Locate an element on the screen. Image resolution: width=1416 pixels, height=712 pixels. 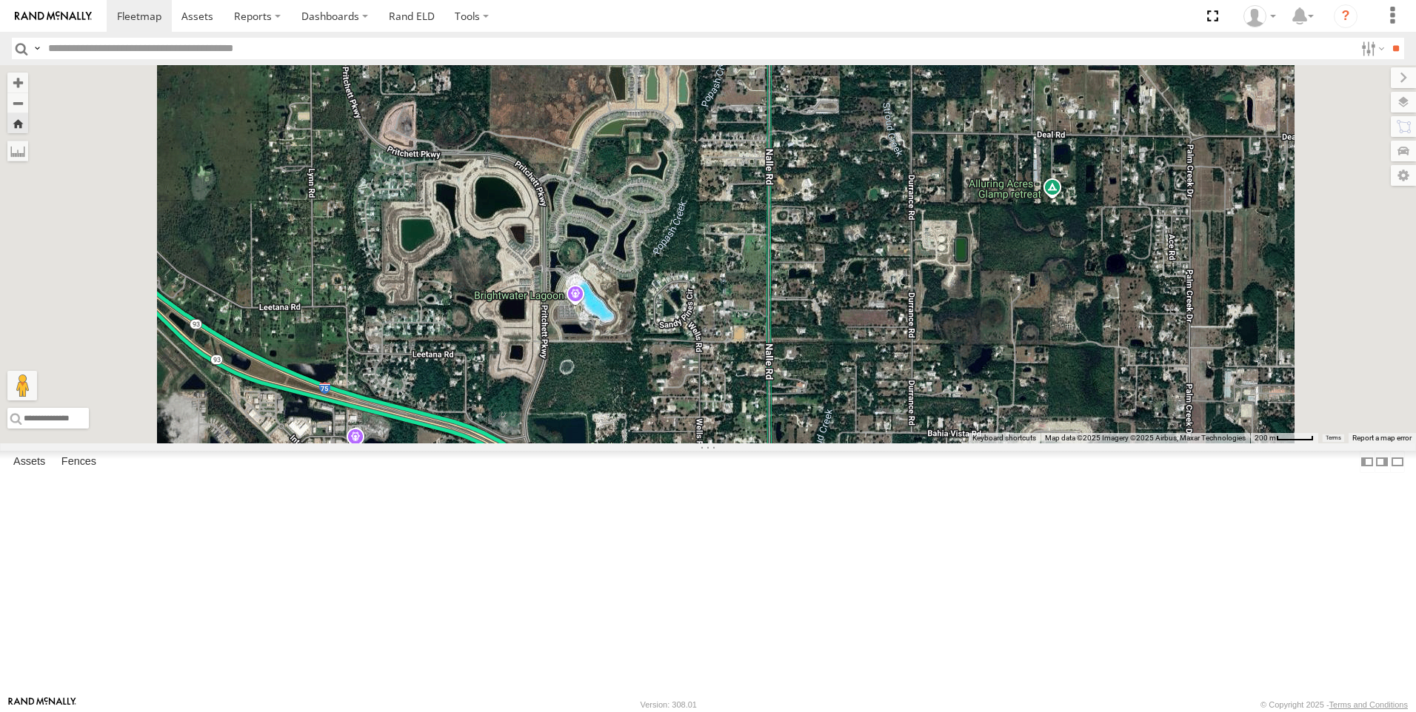
a: Terms (opens in new tab) is located at coordinates (1333, 438).